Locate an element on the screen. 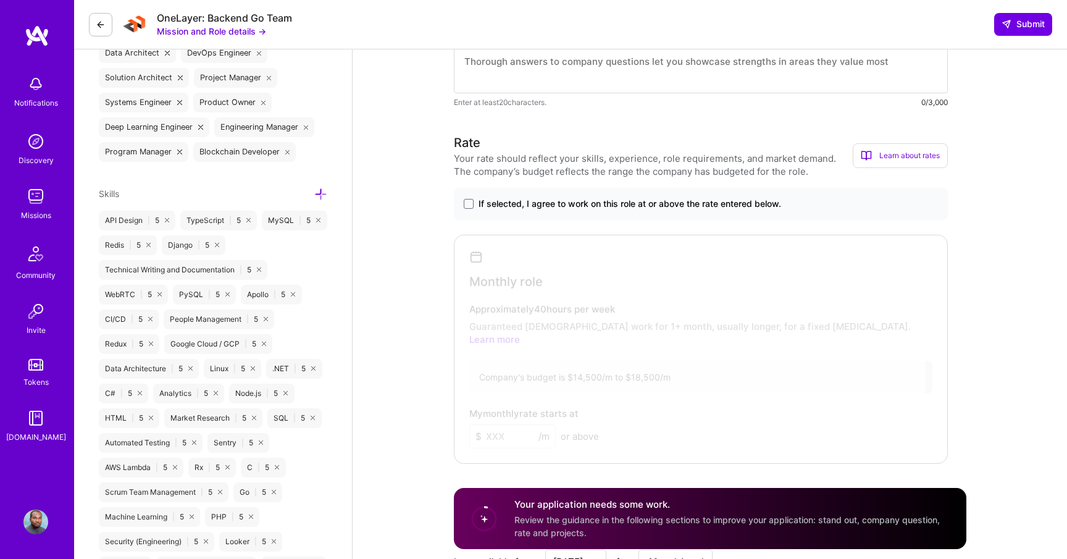  div: PySQL 5 is located at coordinates (204, 294).